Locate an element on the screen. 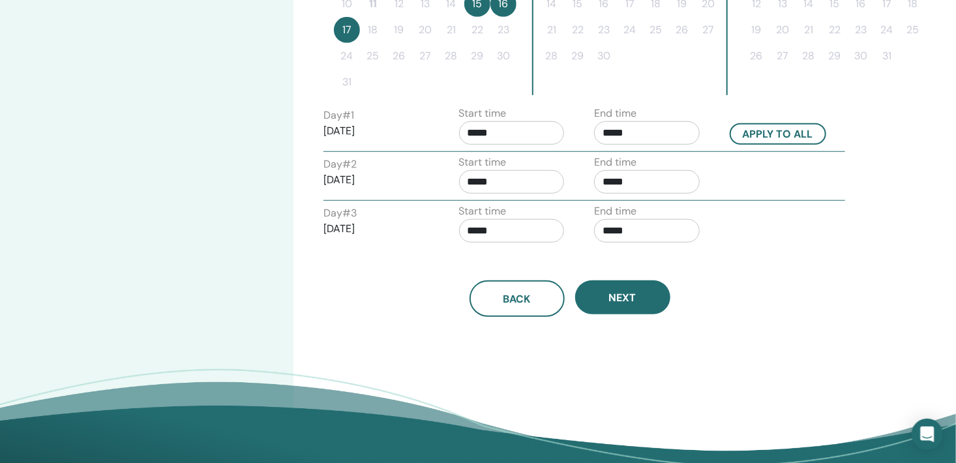 Image resolution: width=956 pixels, height=463 pixels. button: Next is located at coordinates (623, 297).